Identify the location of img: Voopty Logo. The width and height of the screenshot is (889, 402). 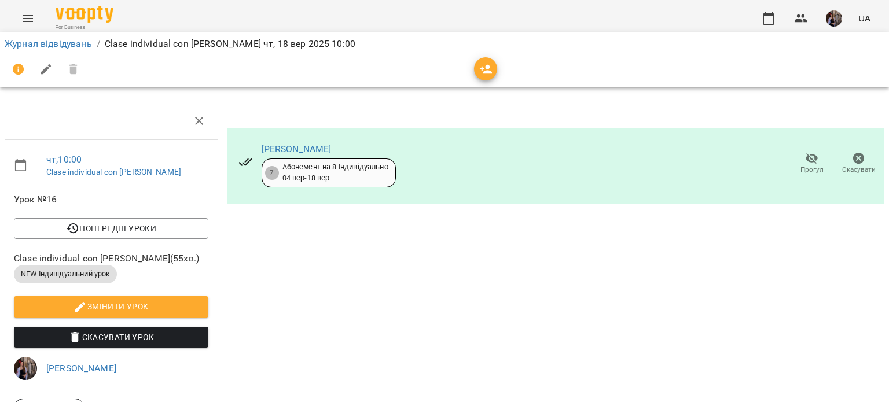
(85, 14).